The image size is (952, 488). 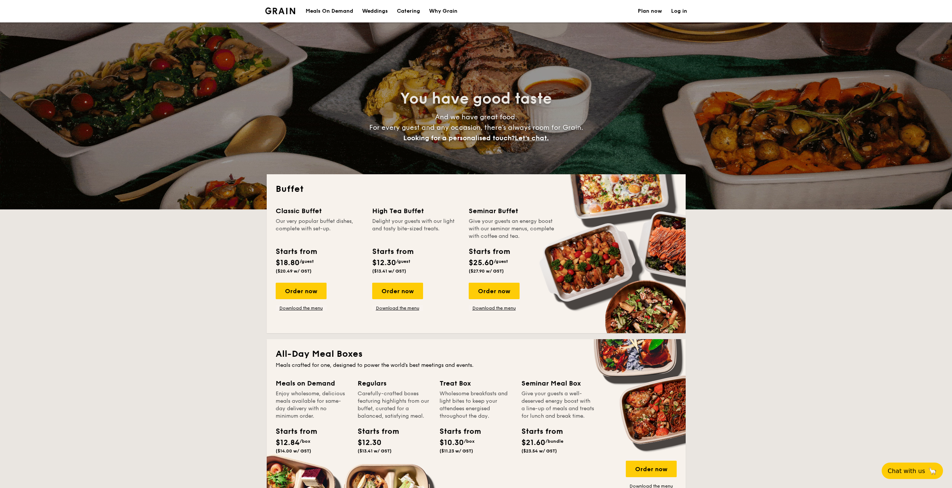 What do you see at coordinates (294, 271) in the screenshot?
I see `span: ($20.49 w/ GST)` at bounding box center [294, 271].